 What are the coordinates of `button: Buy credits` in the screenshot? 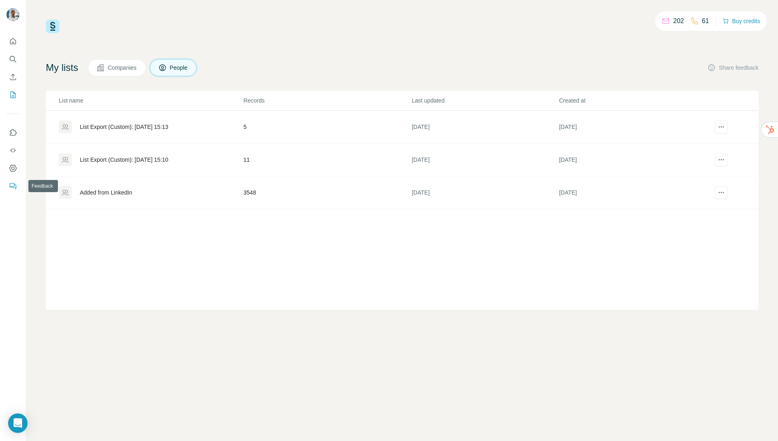 It's located at (741, 21).